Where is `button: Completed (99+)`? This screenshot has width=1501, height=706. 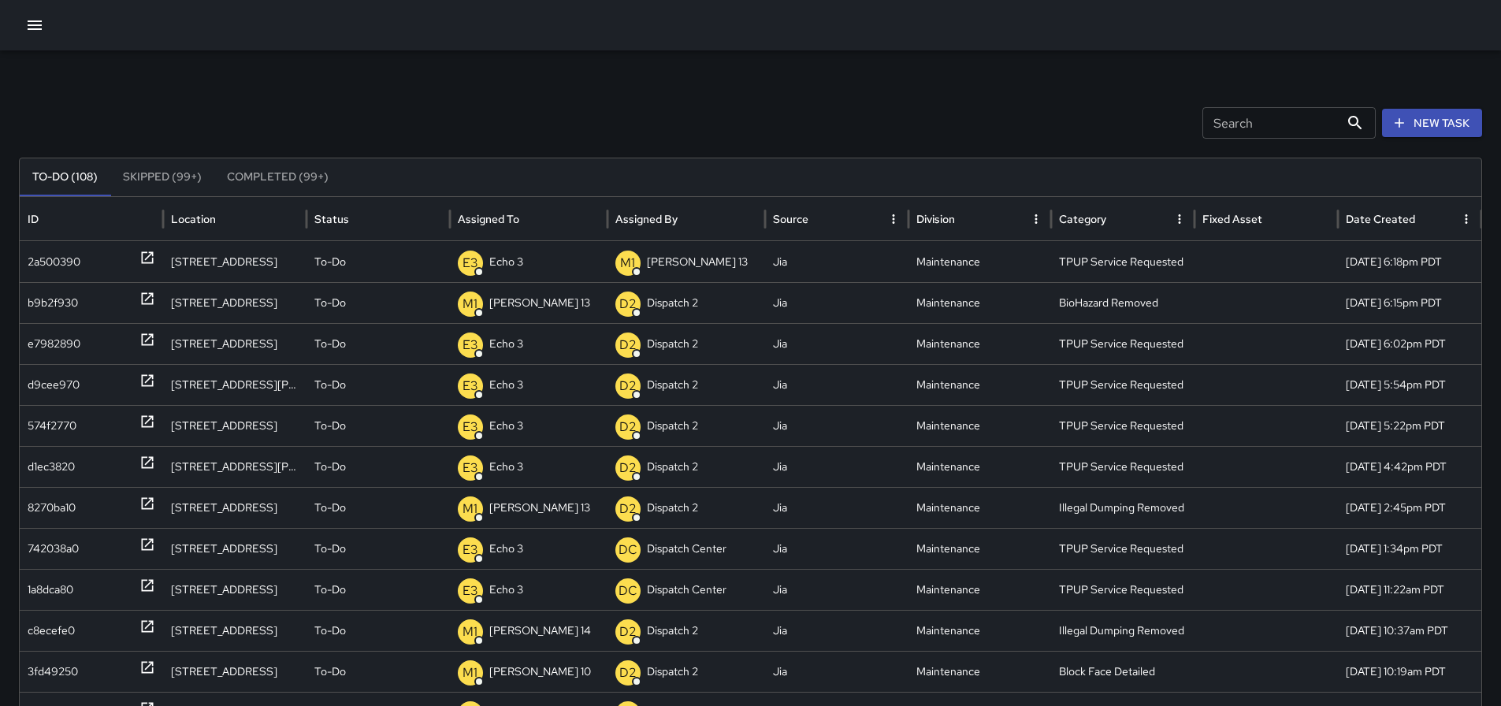 button: Completed (99+) is located at coordinates (277, 177).